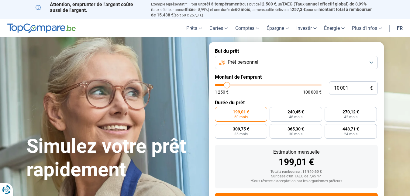 Image resolution: width=410 pixels, height=196 pixels. What do you see at coordinates (299, 9) in the screenshot?
I see `span: 257,3 €` at bounding box center [299, 9].